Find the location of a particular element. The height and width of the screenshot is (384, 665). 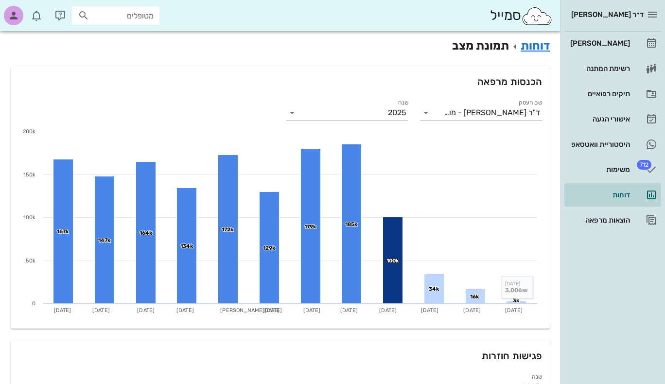

text: 34k is located at coordinates (434, 289).